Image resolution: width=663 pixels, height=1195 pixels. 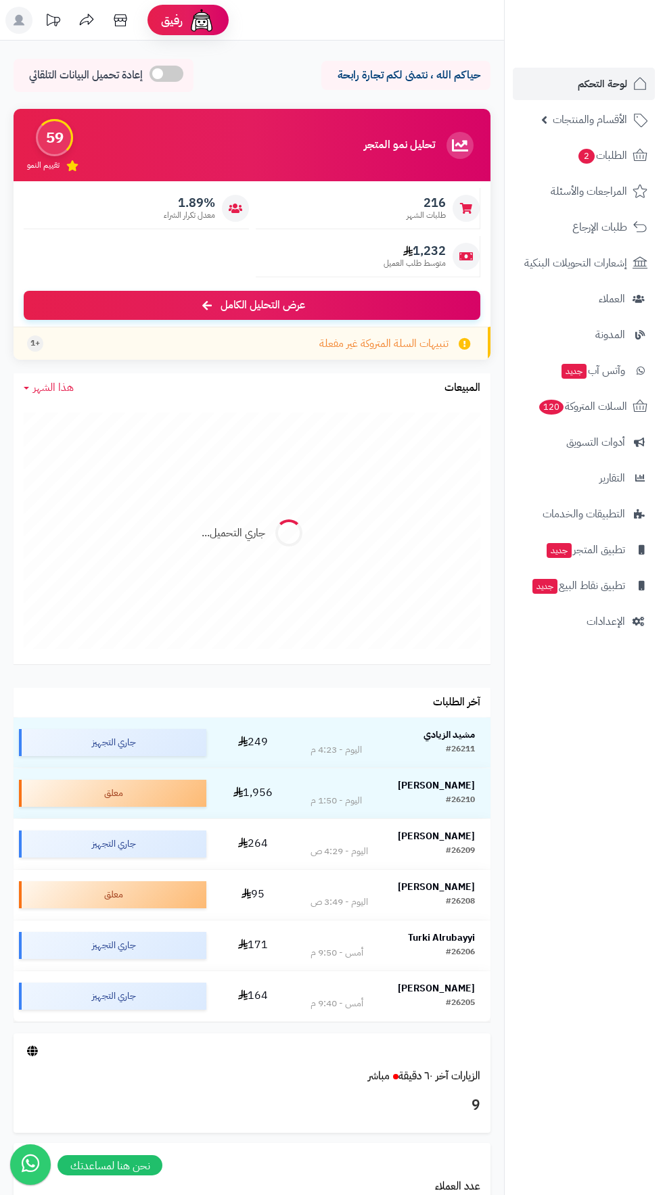 I want to click on span: تقييم النمو, so click(x=43, y=165).